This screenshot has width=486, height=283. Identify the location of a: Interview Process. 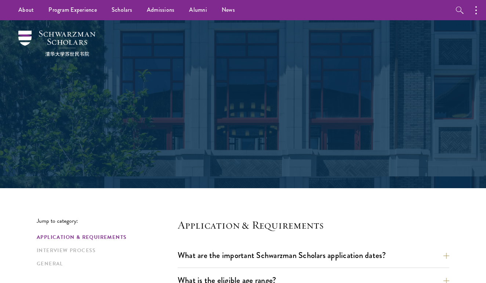
(105, 250).